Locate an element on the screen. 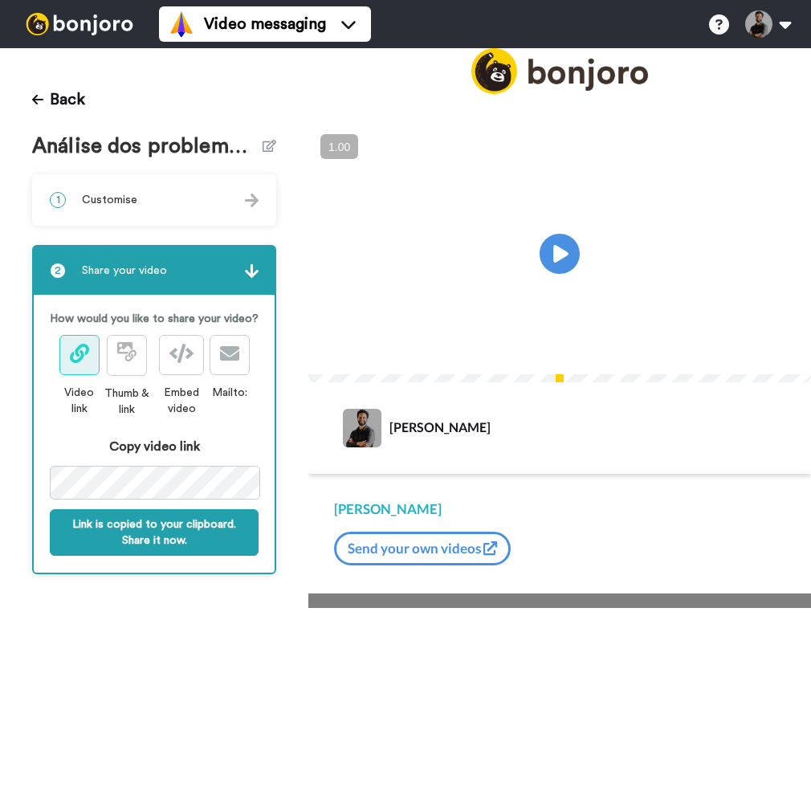  img: bj-logo-header-white.svg is located at coordinates (79, 24).